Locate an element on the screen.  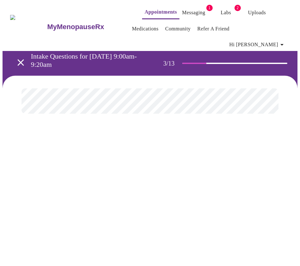
button: Community is located at coordinates (178, 29).